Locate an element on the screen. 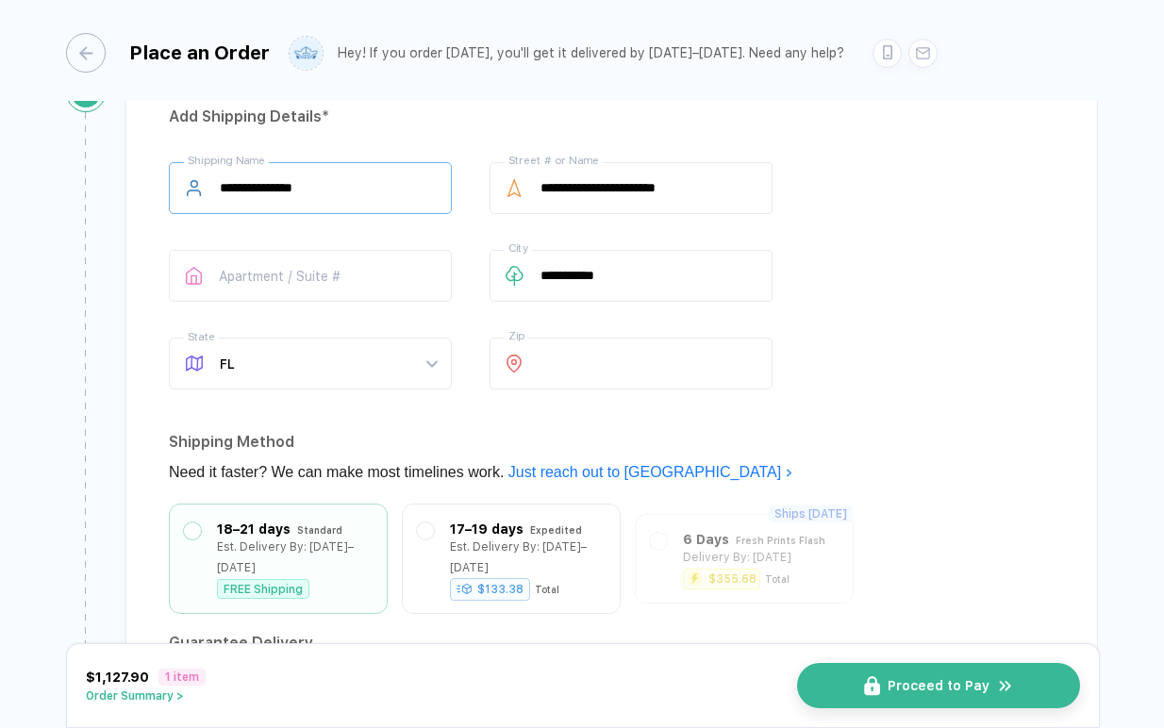 The width and height of the screenshot is (1164, 728). img: user profile is located at coordinates (306, 53).